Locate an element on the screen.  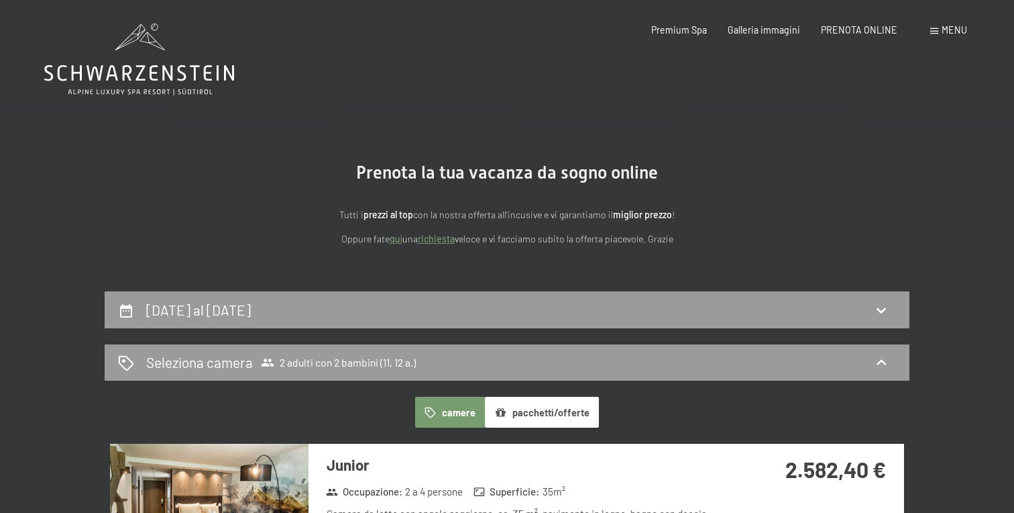
button: camere is located at coordinates (450, 412).